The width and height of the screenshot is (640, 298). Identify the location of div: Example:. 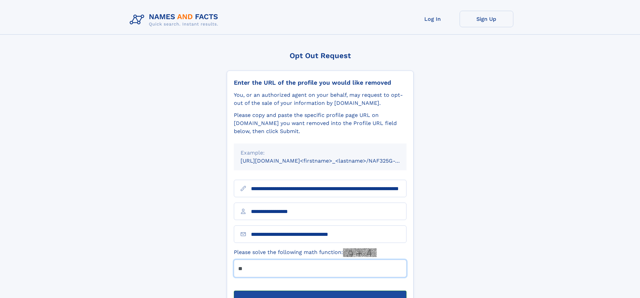
(320, 153).